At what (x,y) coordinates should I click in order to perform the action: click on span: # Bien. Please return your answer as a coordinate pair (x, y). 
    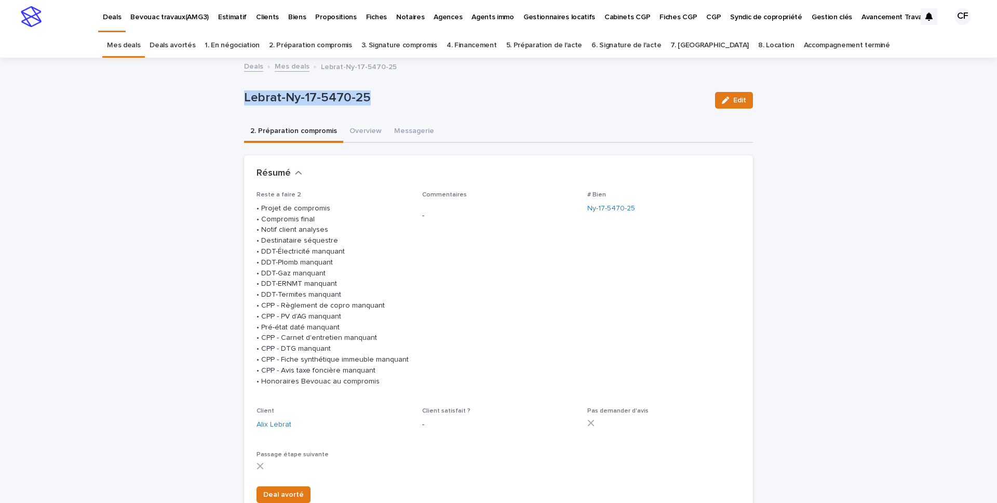
    Looking at the image, I should click on (597, 195).